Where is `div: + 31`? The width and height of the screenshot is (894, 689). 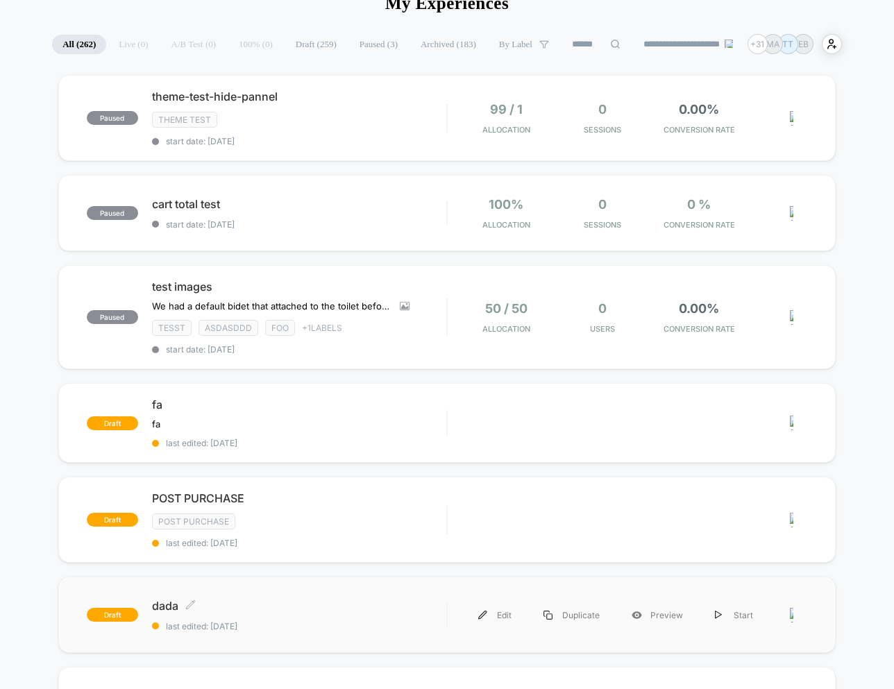 div: + 31 is located at coordinates (758, 44).